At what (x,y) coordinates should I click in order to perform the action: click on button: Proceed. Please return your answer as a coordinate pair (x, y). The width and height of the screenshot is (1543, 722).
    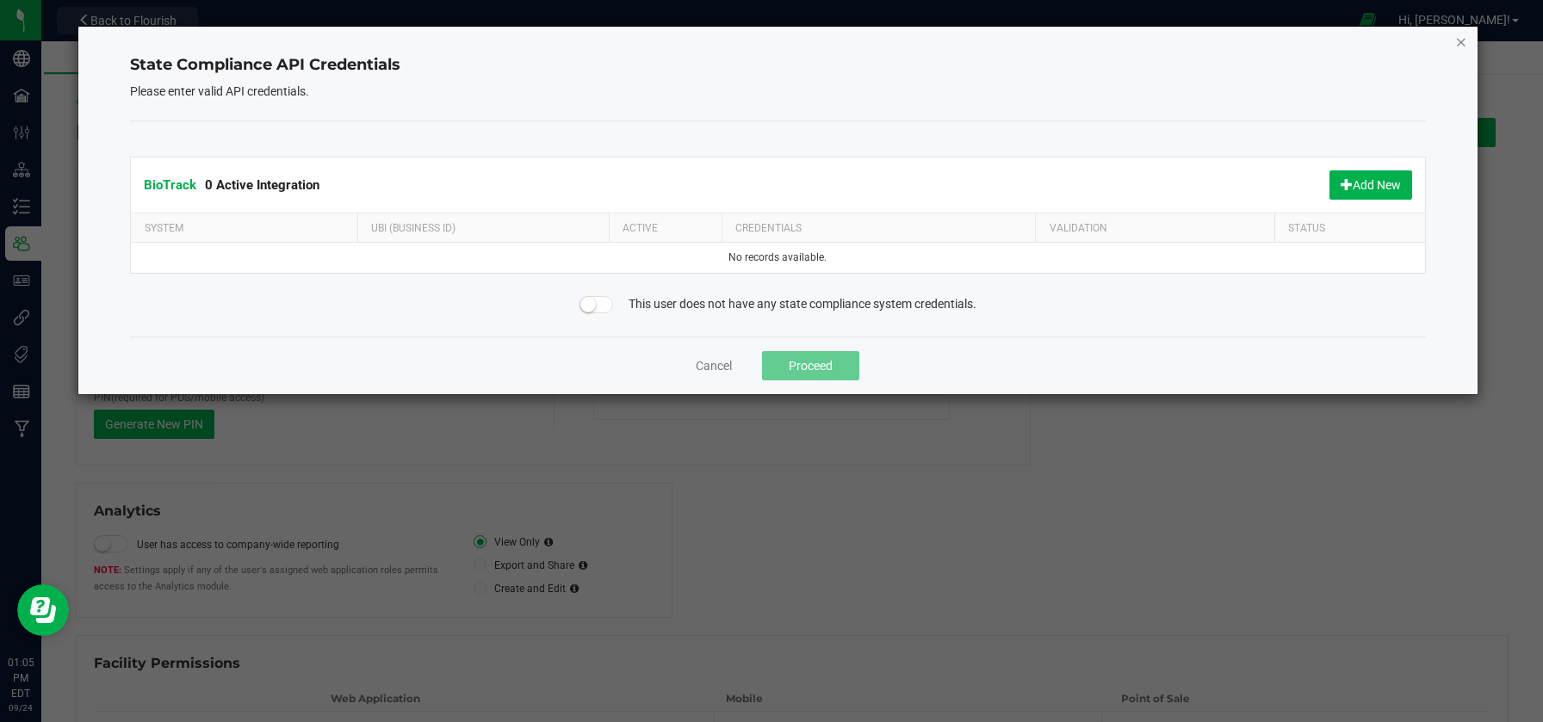
    Looking at the image, I should click on (810, 366).